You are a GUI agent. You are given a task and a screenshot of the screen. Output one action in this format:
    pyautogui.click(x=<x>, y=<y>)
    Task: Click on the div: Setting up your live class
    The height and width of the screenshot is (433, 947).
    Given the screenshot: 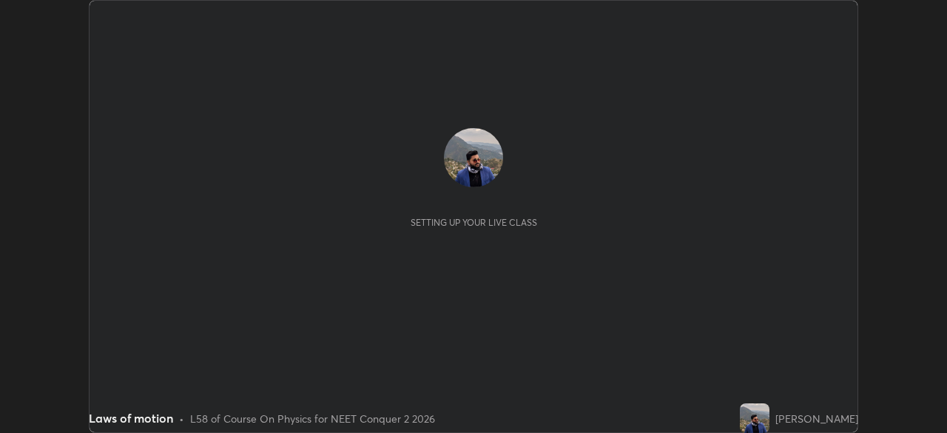 What is the action you would take?
    pyautogui.click(x=473, y=222)
    